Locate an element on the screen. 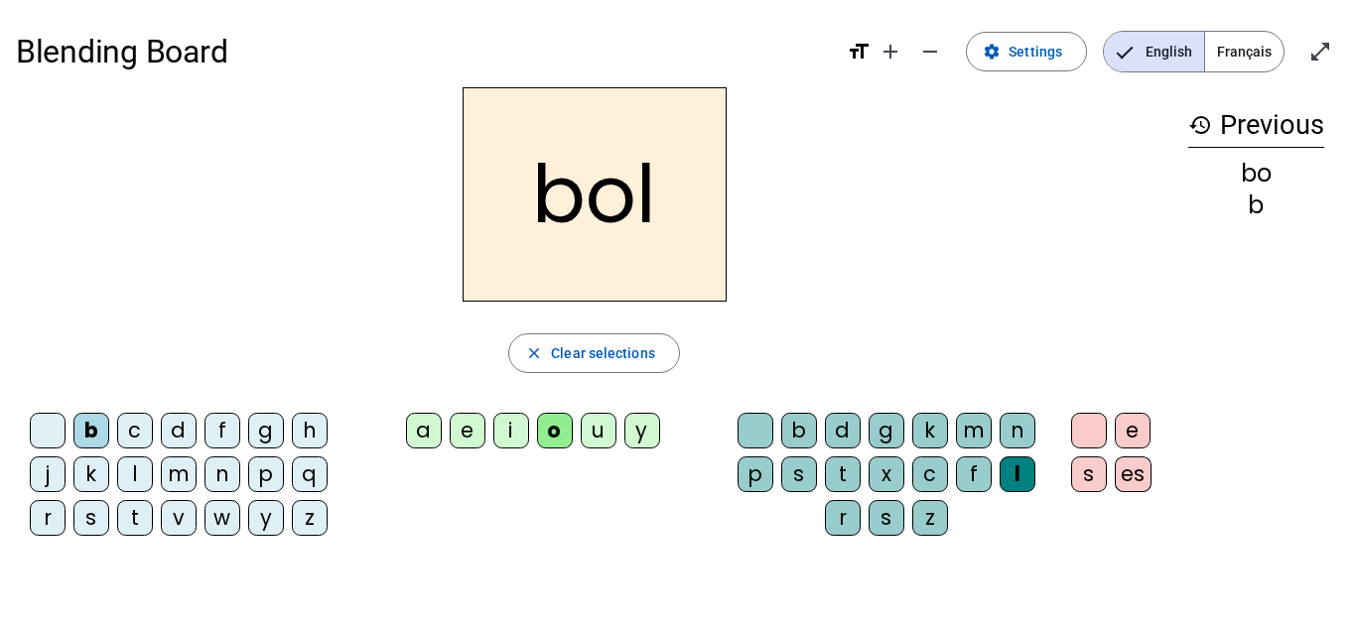 The image size is (1356, 628). div: q is located at coordinates (310, 474).